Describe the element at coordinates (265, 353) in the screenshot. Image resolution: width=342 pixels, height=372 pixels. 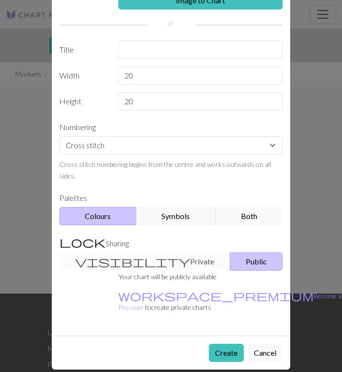
I see `button: Cancel` at that location.